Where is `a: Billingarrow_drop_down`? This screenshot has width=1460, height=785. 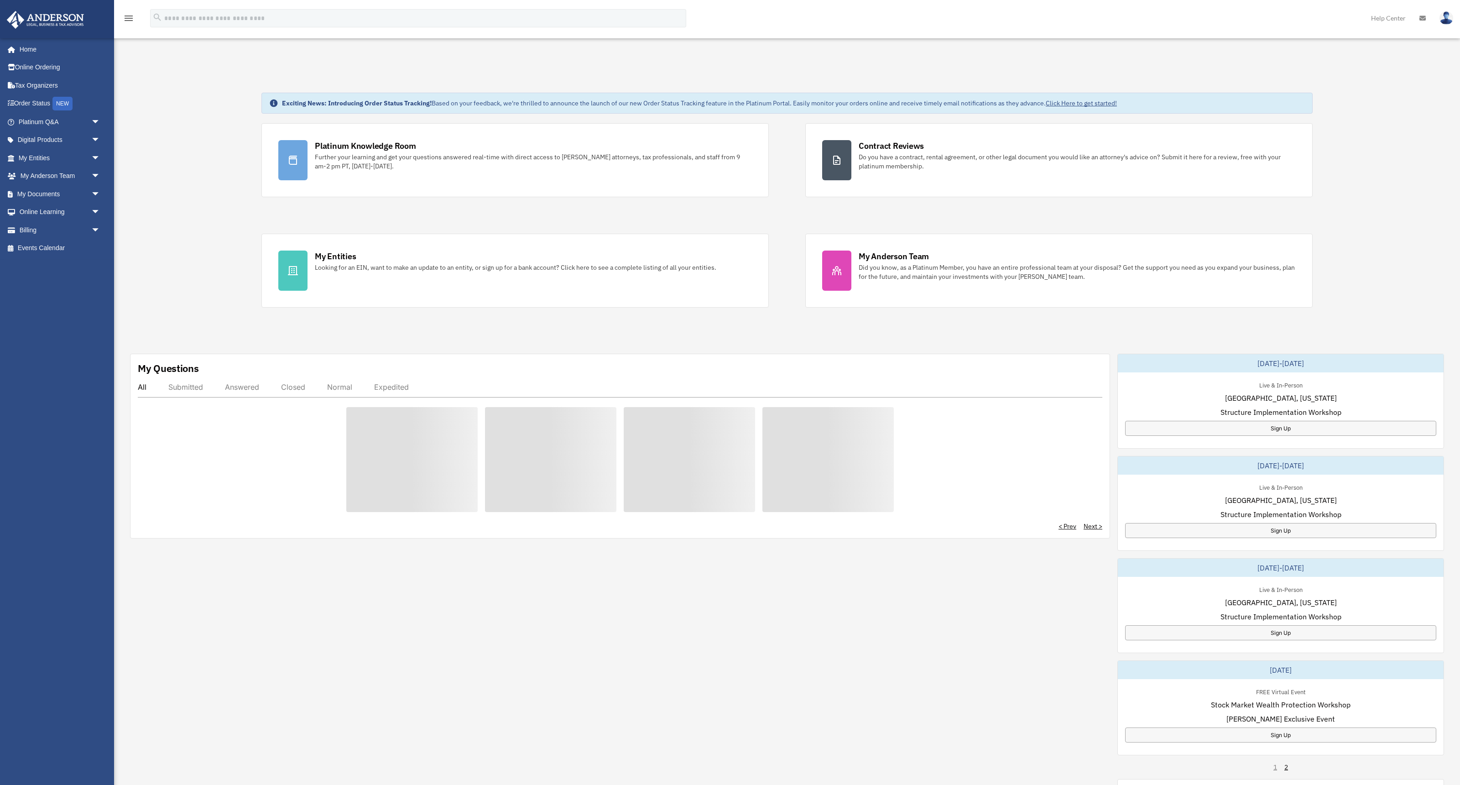
a: Billingarrow_drop_down is located at coordinates (60, 230).